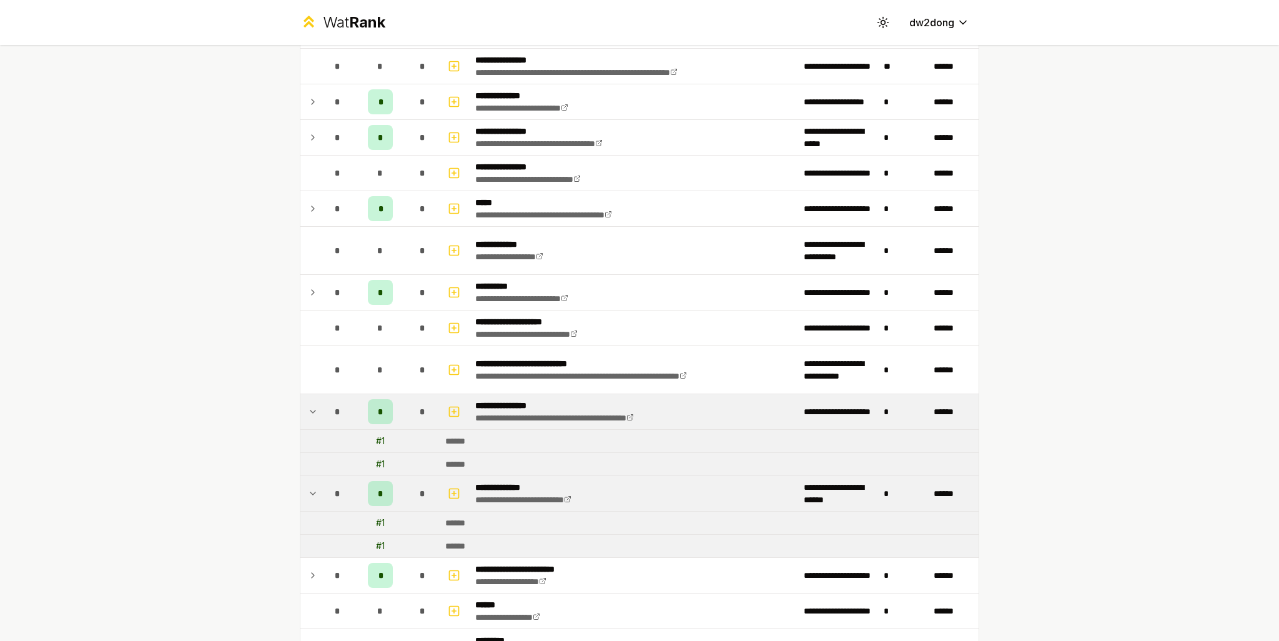 The image size is (1279, 641). Describe the element at coordinates (932, 22) in the screenshot. I see `span: dw2dong` at that location.